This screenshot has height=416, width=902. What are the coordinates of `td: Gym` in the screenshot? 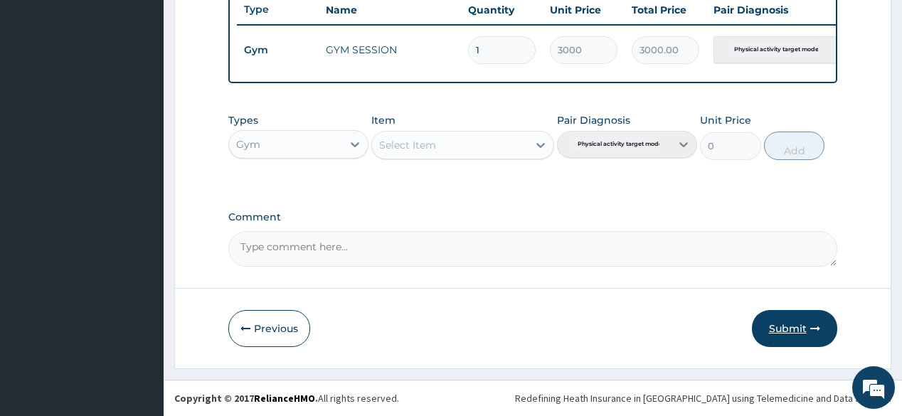 It's located at (277, 50).